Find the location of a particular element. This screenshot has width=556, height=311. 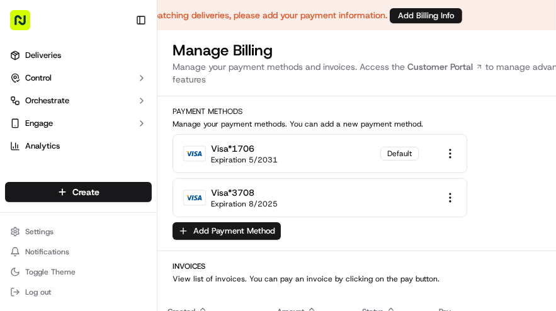

div: Default is located at coordinates (400, 154).